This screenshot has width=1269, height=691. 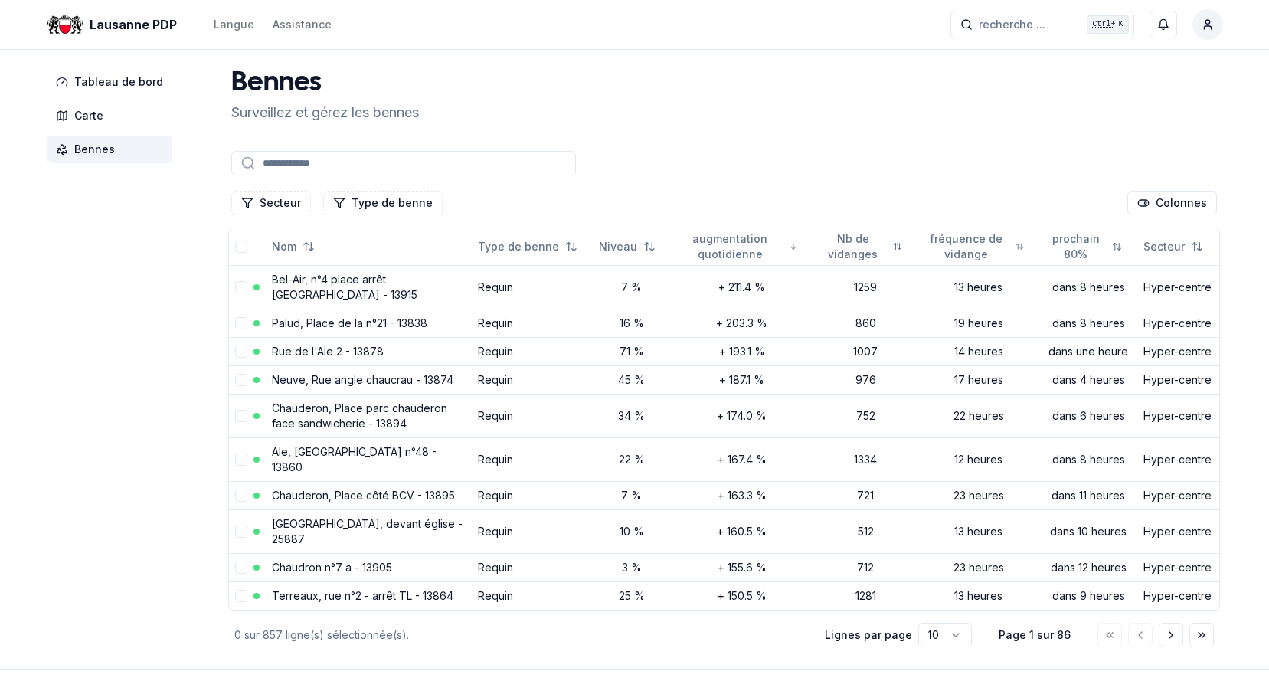 I want to click on div: 3 %, so click(x=632, y=568).